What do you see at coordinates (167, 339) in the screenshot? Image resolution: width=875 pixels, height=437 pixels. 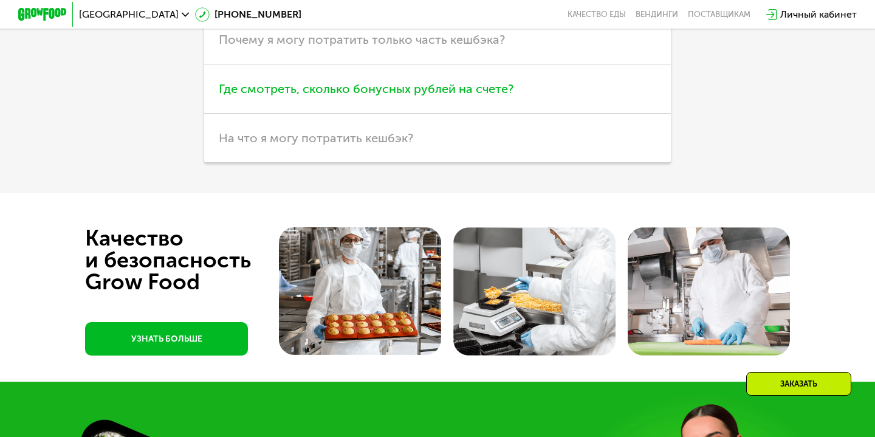 I see `a: УЗНАТЬ БОЛЬШЕ` at bounding box center [167, 339].